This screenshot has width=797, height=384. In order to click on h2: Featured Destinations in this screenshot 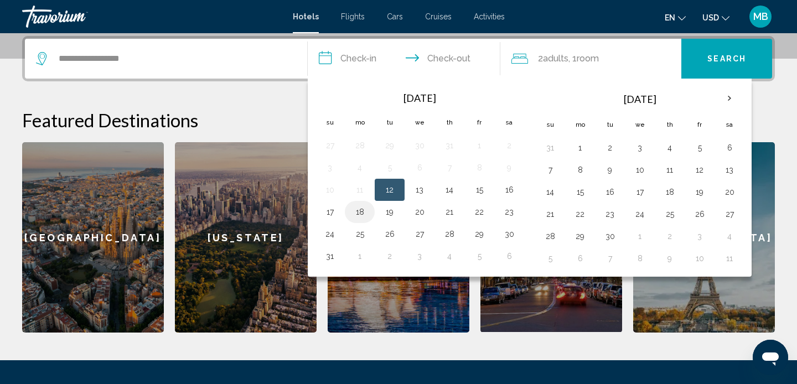, I will do `click(398, 120)`.